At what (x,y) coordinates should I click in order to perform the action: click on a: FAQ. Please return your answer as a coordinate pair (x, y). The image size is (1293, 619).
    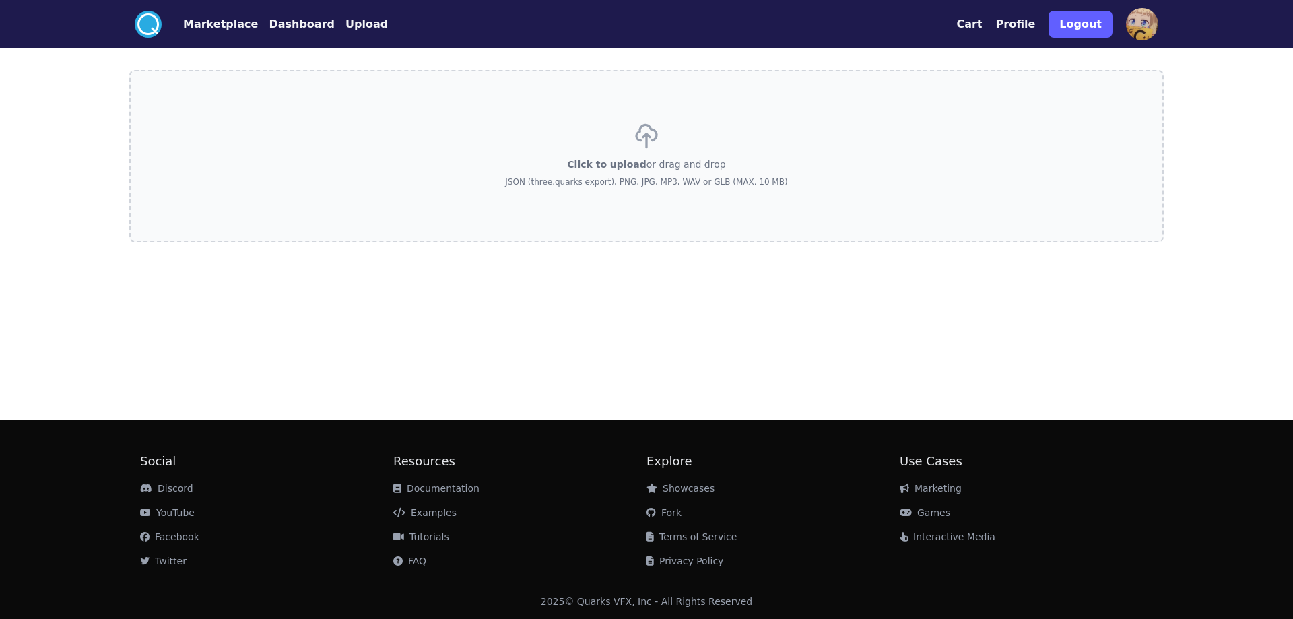
    Looking at the image, I should click on (409, 561).